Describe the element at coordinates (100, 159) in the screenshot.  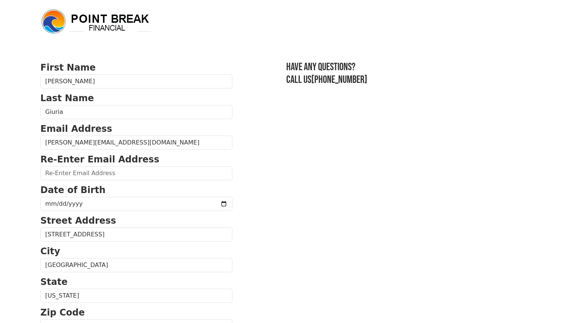
I see `strong: Re-Enter Email Address` at that location.